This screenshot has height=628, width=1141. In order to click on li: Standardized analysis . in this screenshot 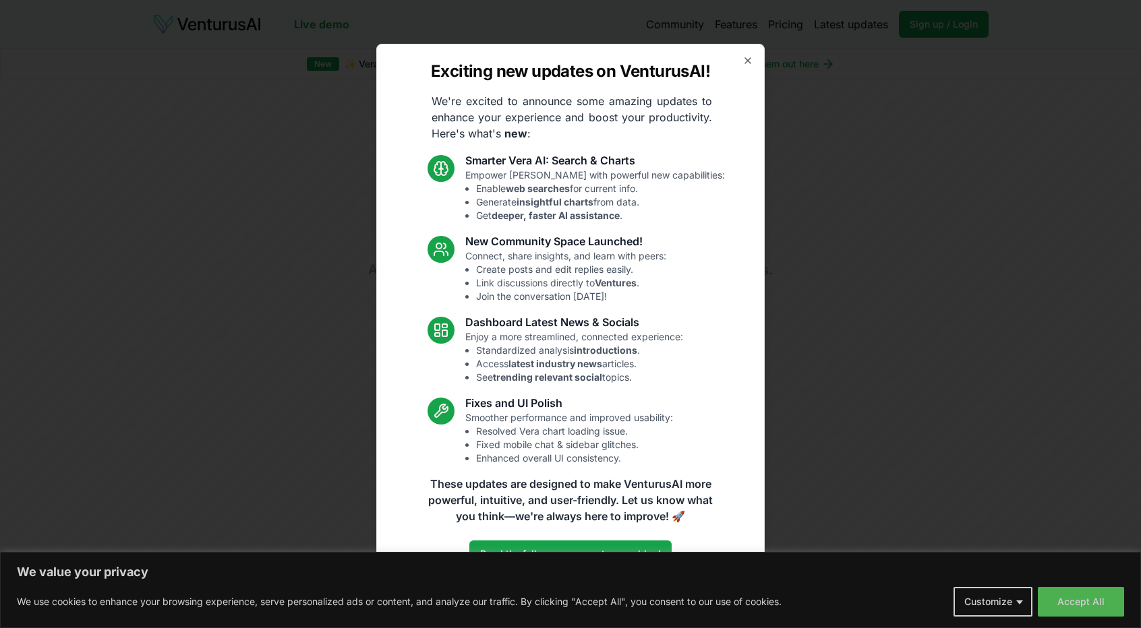, I will do `click(579, 351)`.